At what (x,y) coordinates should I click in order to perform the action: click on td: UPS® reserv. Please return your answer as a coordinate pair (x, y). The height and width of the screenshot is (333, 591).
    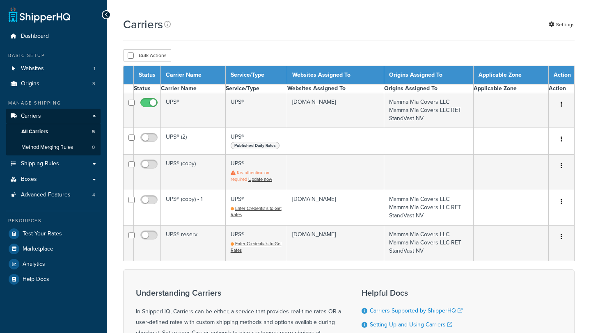
    Looking at the image, I should click on (193, 243).